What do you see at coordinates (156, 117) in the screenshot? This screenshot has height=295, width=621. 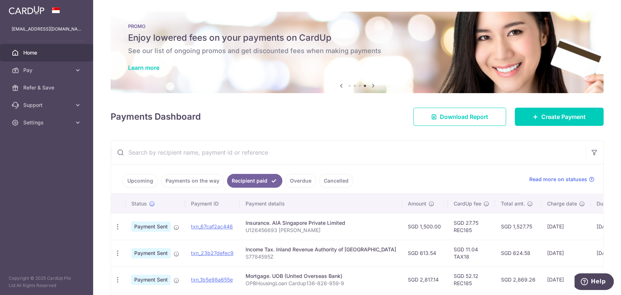 I see `h4: Payments Dashboard` at bounding box center [156, 117].